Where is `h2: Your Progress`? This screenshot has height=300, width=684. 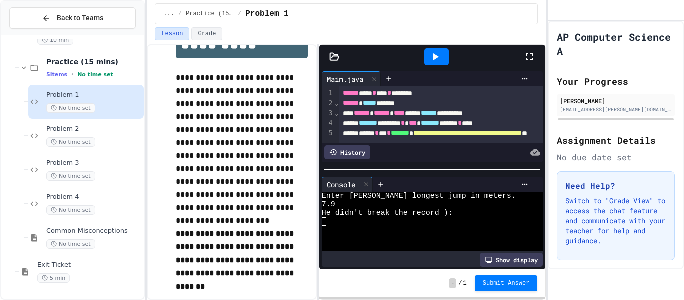
h2: Your Progress is located at coordinates (616, 81).